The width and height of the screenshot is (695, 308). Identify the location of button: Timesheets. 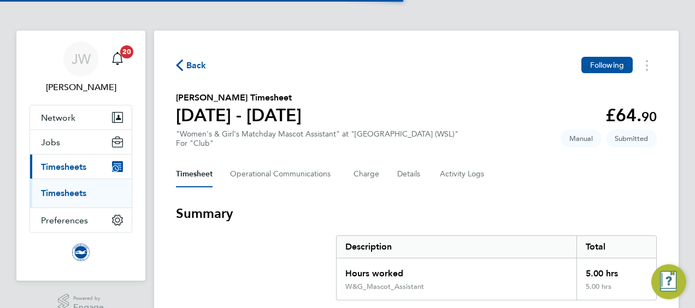
(81, 167).